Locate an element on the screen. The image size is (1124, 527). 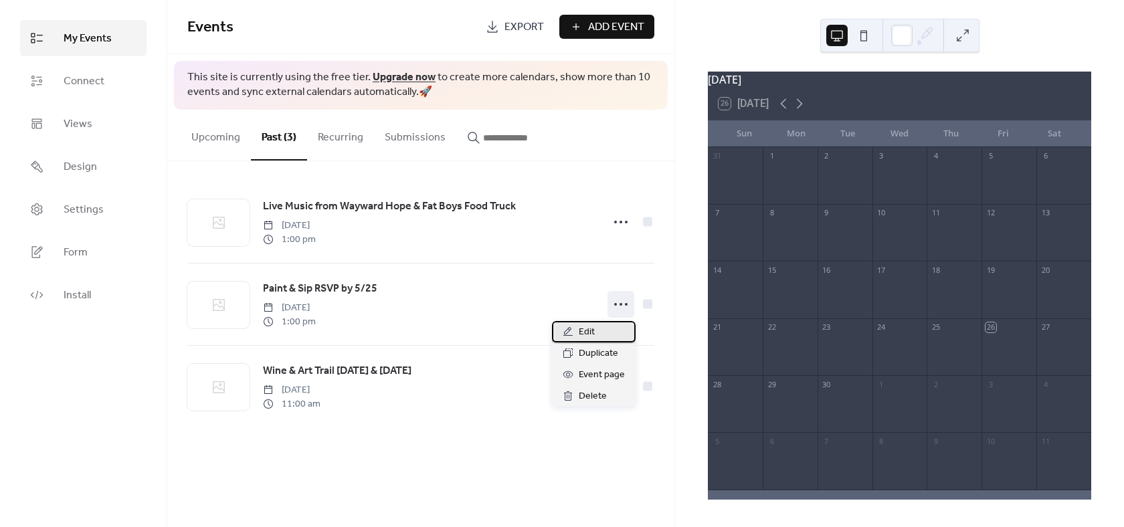
div: 25 is located at coordinates (935, 327).